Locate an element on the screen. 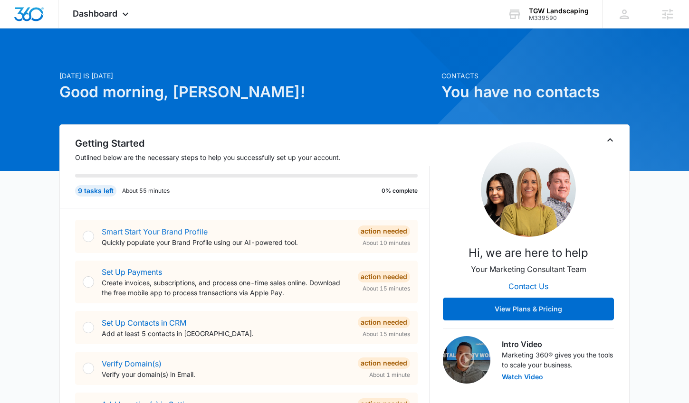 This screenshot has height=403, width=689. a: Smart Start Your Brand Profile is located at coordinates (154, 232).